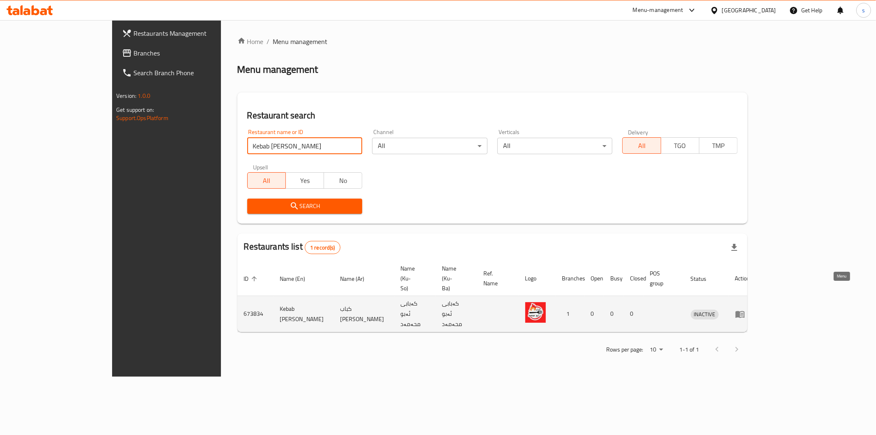 Image resolution: width=876 pixels, height=435 pixels. What do you see at coordinates (187, 33) in the screenshot?
I see `a: Restaurants Management` at bounding box center [187, 33].